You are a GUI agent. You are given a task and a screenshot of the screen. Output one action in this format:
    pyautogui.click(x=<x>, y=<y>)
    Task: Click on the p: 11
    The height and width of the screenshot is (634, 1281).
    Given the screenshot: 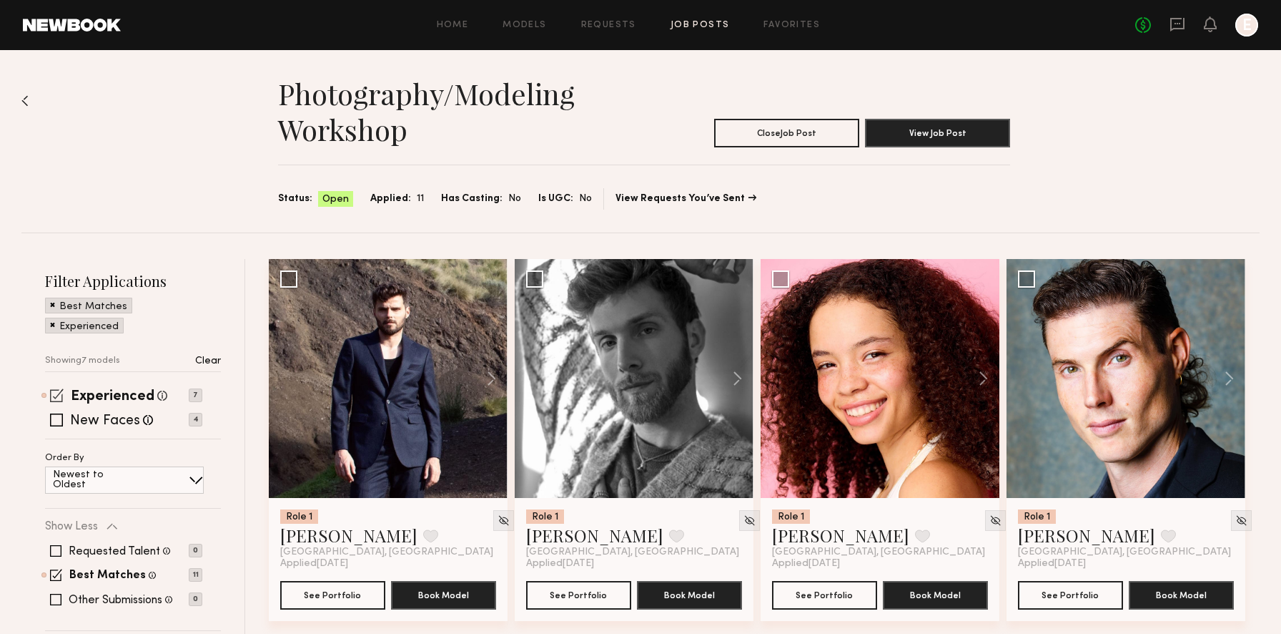 What is the action you would take?
    pyautogui.click(x=195, y=574)
    